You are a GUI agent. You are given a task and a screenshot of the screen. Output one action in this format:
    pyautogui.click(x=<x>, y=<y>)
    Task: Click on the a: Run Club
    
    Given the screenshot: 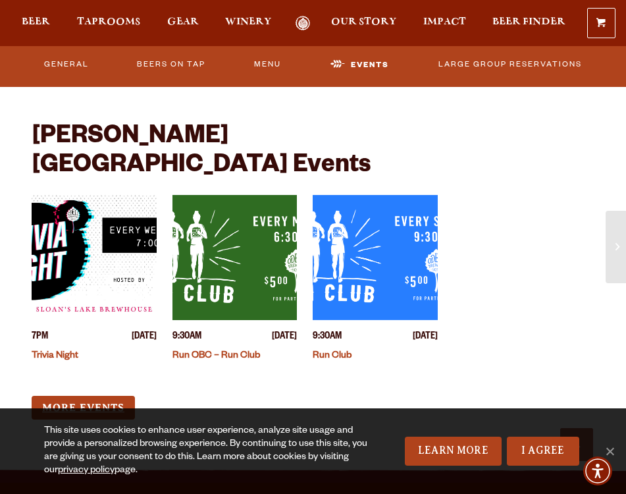 What is the action you would take?
    pyautogui.click(x=332, y=356)
    